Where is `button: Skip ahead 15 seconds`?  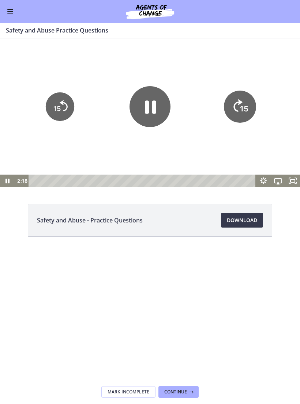 button: Skip ahead 15 seconds is located at coordinates (240, 68).